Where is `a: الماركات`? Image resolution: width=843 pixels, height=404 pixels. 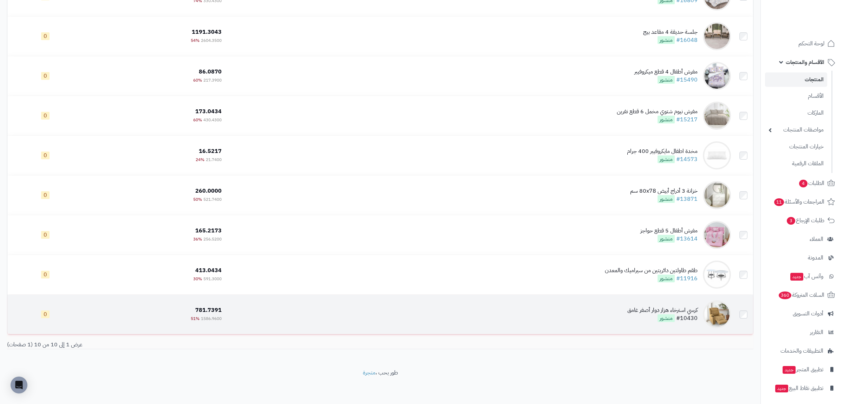
a: الماركات is located at coordinates (796, 113).